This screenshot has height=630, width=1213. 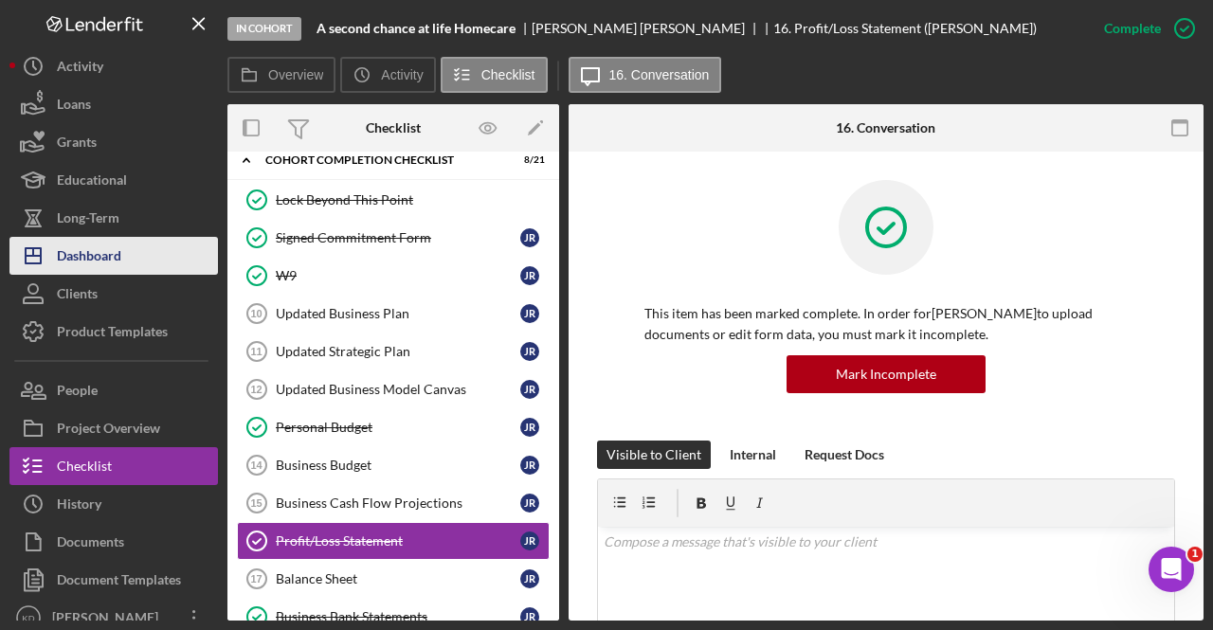 I want to click on div: Request Docs, so click(x=844, y=455).